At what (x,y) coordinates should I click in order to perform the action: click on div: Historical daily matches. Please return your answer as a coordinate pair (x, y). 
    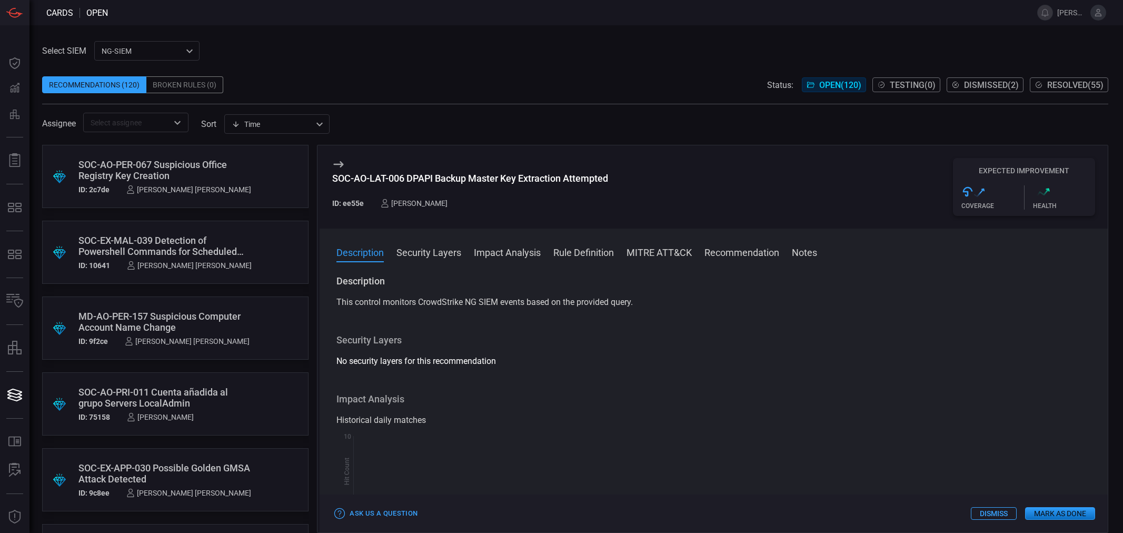
    Looking at the image, I should click on (714, 420).